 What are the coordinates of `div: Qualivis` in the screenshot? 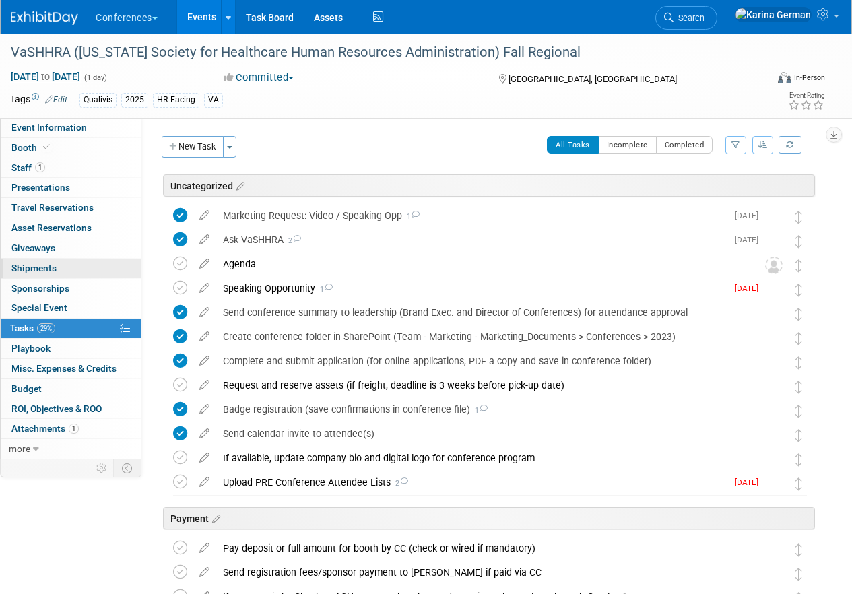 It's located at (98, 100).